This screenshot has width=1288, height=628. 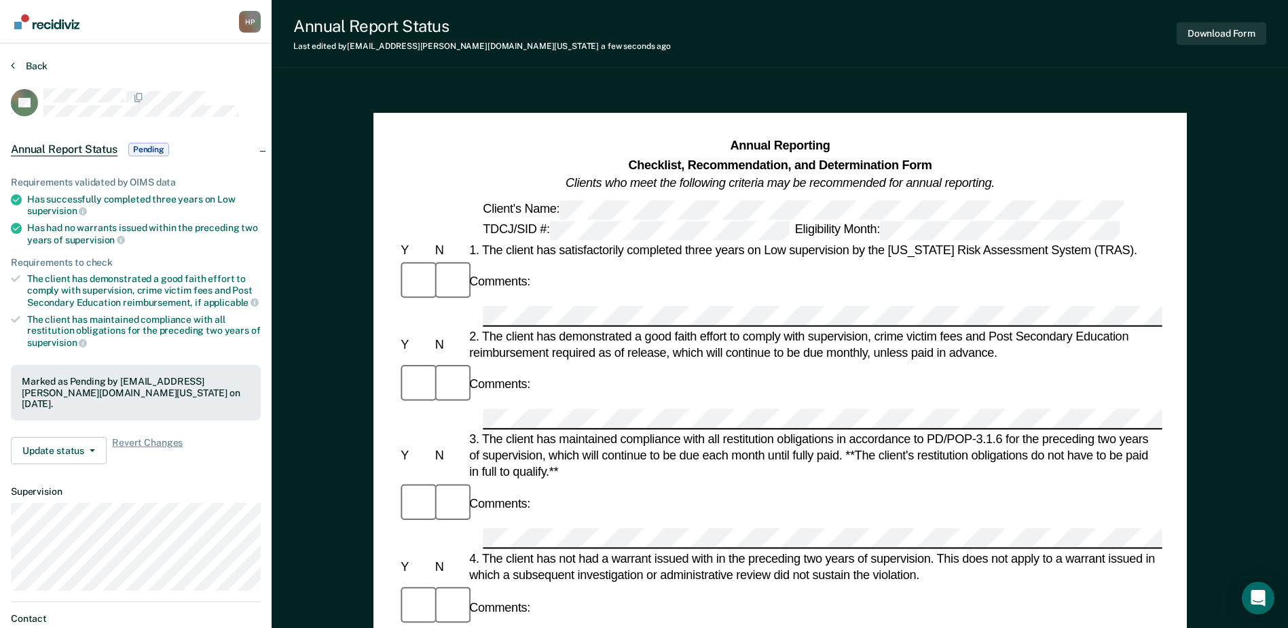 I want to click on div: 3. The client has maintained compliance with all restitution obligations in accordance to PD/POP-..., so click(x=814, y=455).